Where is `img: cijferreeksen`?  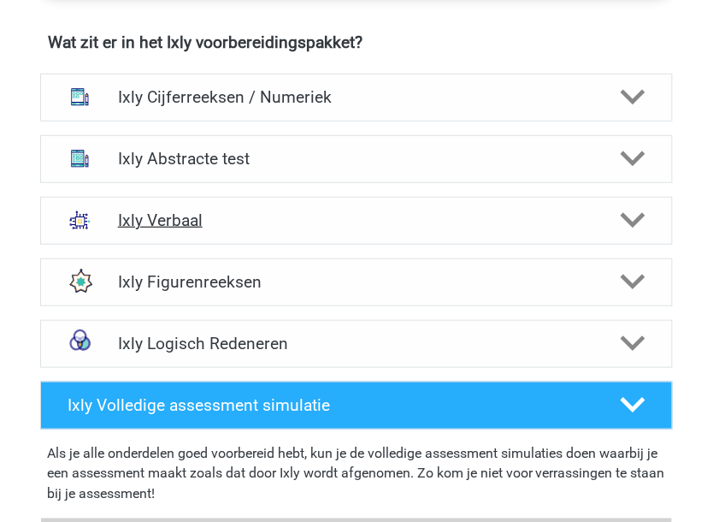
img: cijferreeksen is located at coordinates (80, 97).